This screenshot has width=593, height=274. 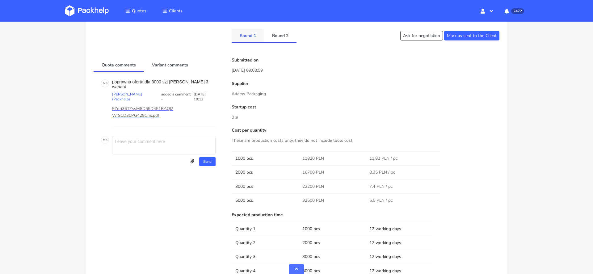 What do you see at coordinates (313, 158) in the screenshot?
I see `span: 11820 PLN` at bounding box center [313, 158].